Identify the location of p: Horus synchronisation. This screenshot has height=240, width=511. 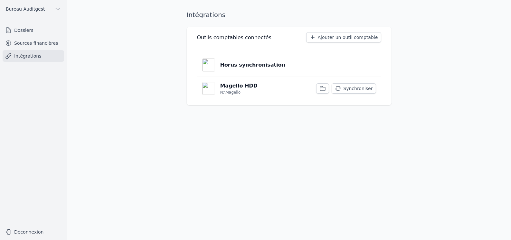
(253, 65).